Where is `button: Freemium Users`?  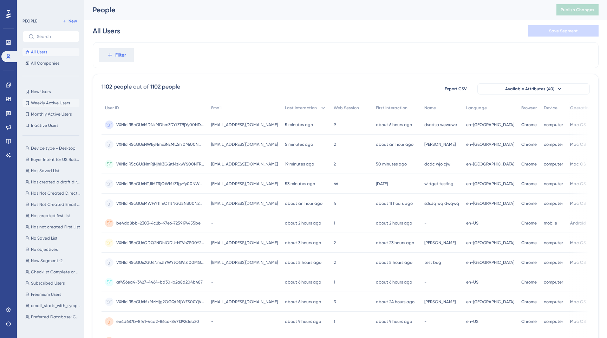
button: Freemium Users is located at coordinates (53, 294).